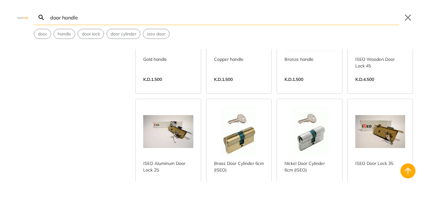 Image resolution: width=428 pixels, height=201 pixels. I want to click on button: Back to top, so click(408, 171).